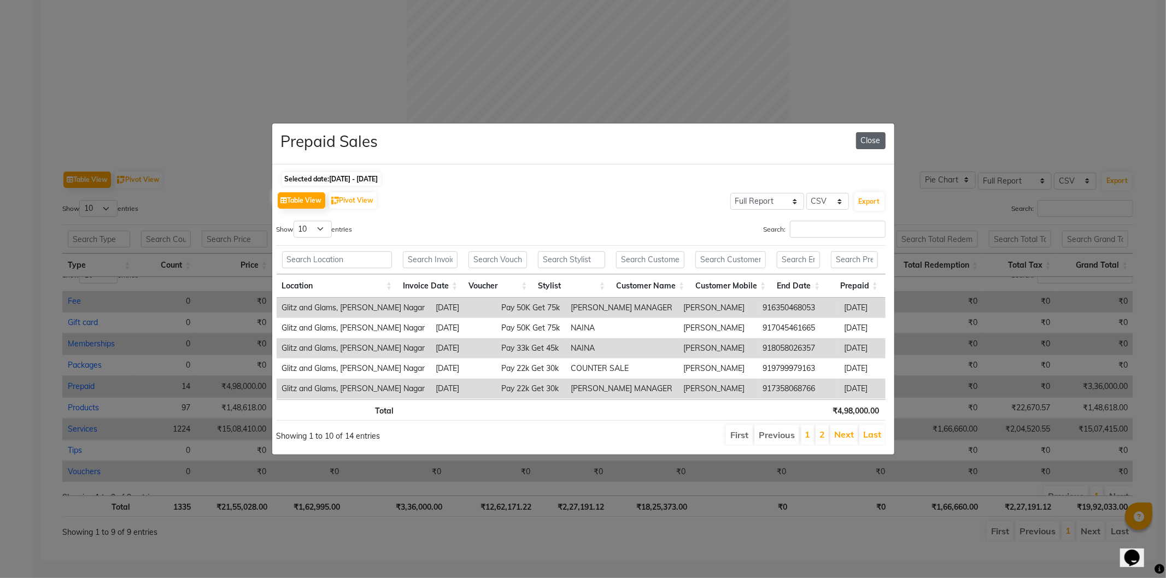 This screenshot has height=578, width=1166. I want to click on label: Show entries, so click(314, 229).